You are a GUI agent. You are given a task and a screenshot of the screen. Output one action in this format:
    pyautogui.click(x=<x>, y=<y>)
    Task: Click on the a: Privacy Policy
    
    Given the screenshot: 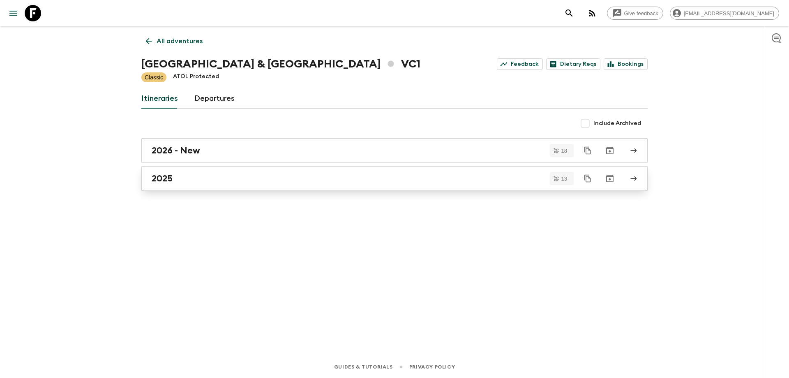 What is the action you would take?
    pyautogui.click(x=432, y=367)
    